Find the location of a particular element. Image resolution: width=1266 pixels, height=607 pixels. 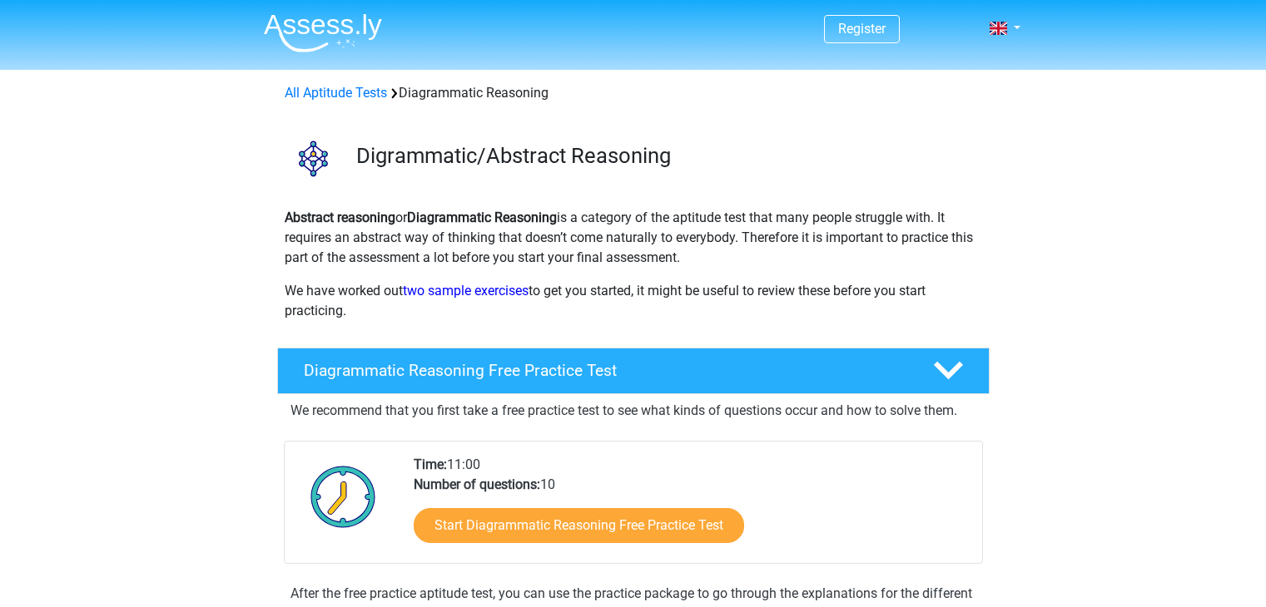

b: Time: is located at coordinates (430, 464).